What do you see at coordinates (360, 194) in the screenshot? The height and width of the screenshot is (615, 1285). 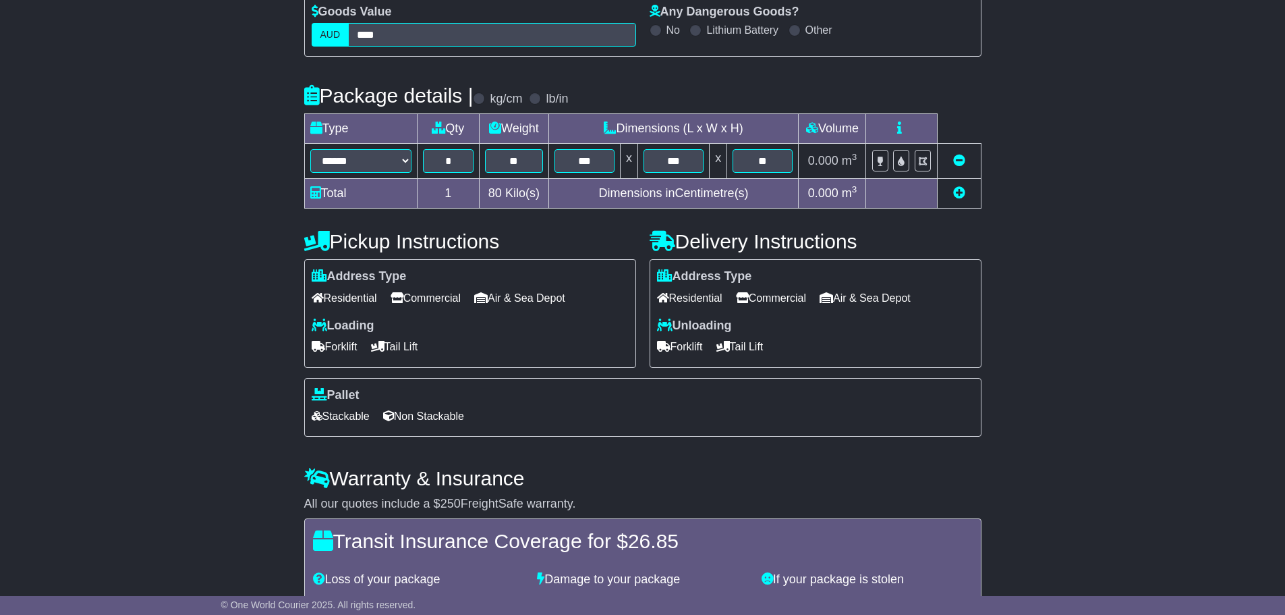 I see `td: Total` at bounding box center [360, 194].